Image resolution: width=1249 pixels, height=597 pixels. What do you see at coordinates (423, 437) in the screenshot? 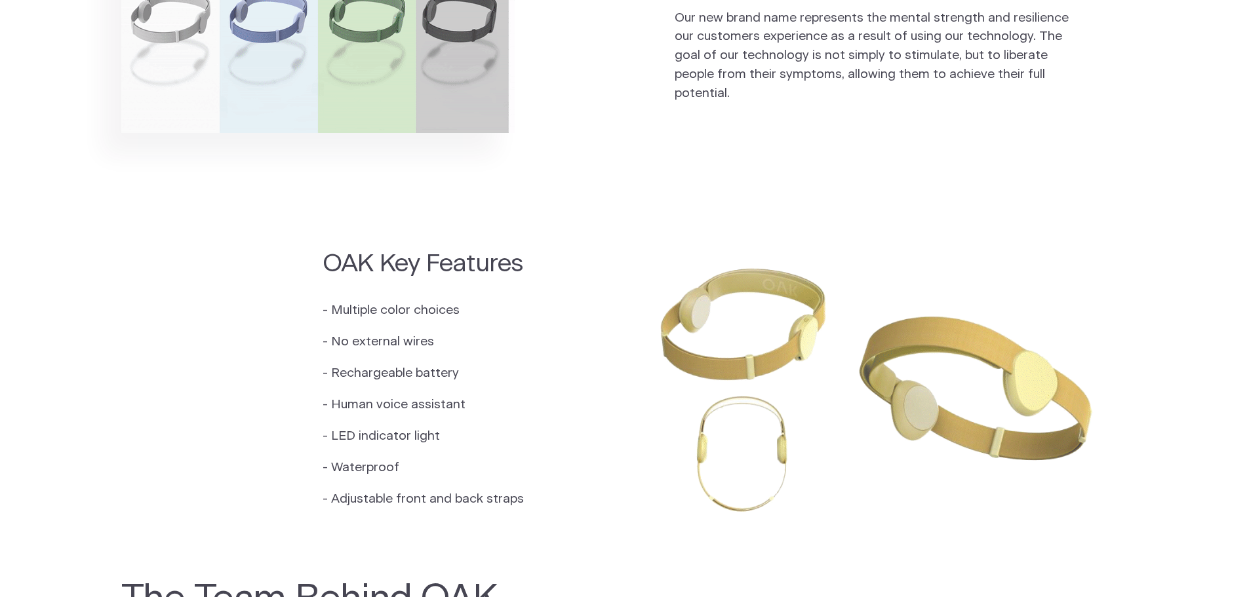
I see `p: - LED indicator light` at bounding box center [423, 437].